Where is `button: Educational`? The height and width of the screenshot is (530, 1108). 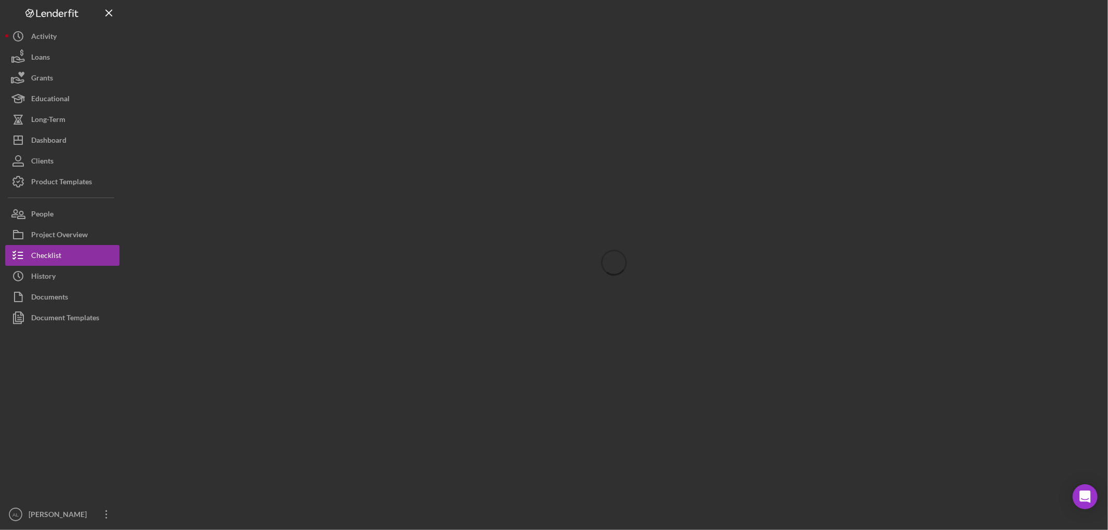
button: Educational is located at coordinates (62, 99).